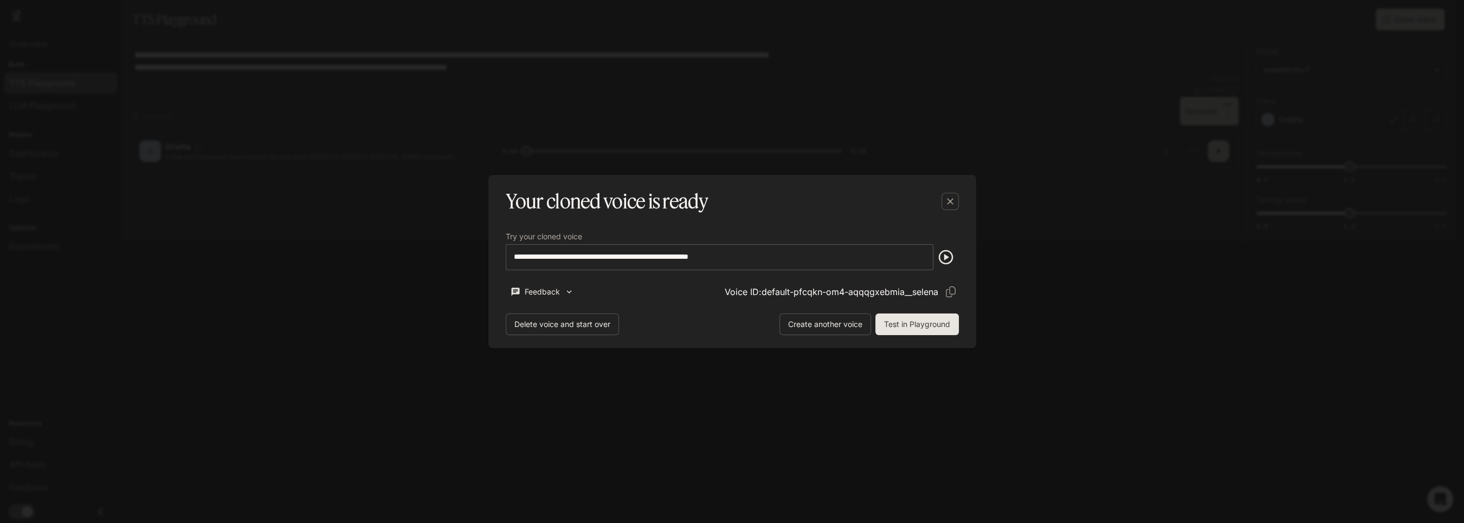  What do you see at coordinates (606, 202) in the screenshot?
I see `h5: Your cloned voice is ready` at bounding box center [606, 202].